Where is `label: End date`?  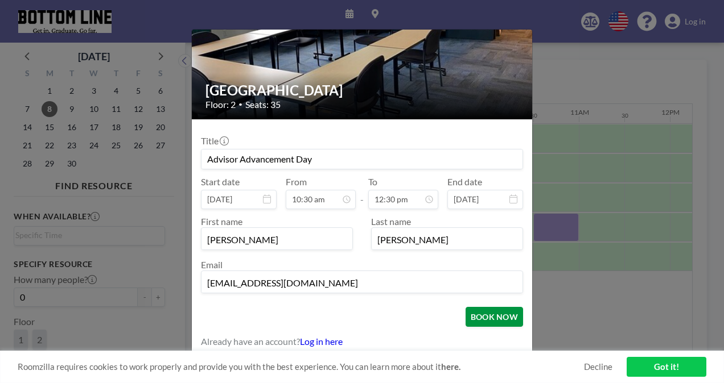 label: End date is located at coordinates (464, 182).